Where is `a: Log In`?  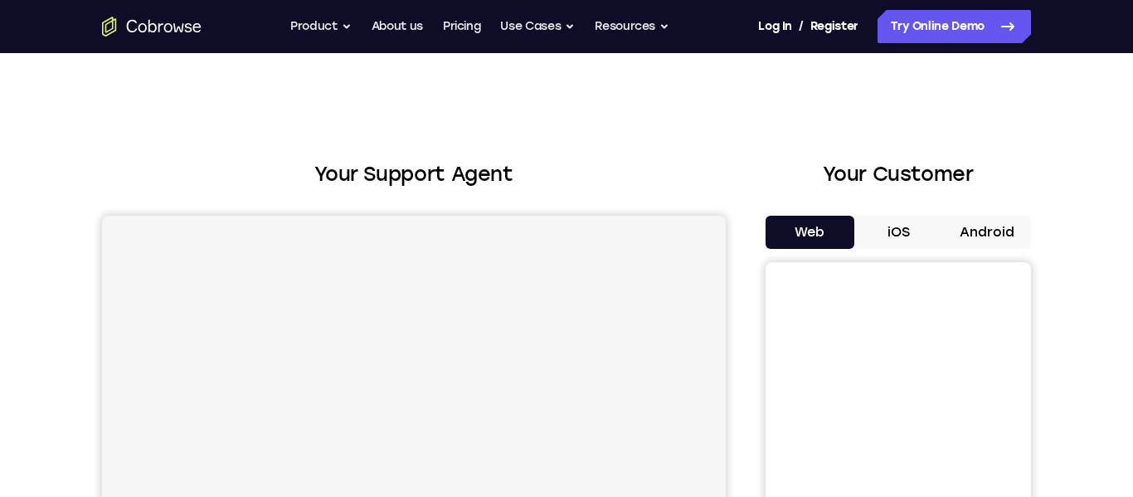
a: Log In is located at coordinates (774, 27).